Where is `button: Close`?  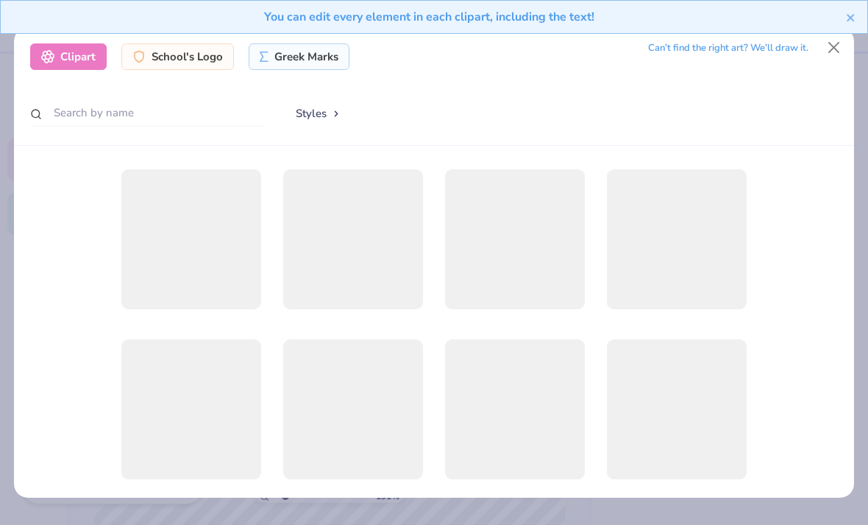
button: Close is located at coordinates (834, 47).